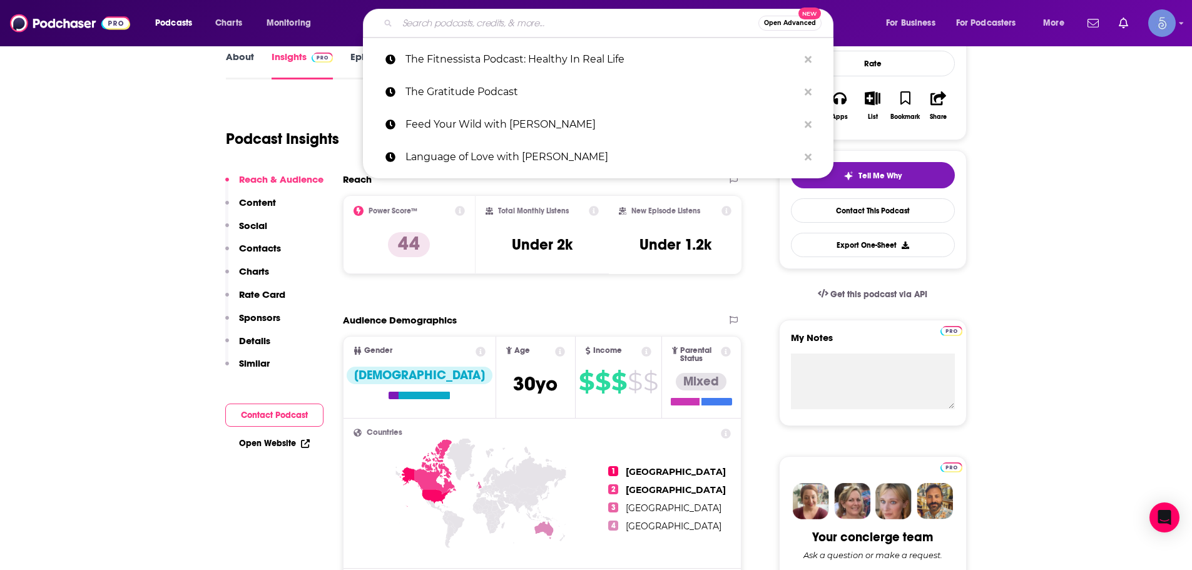 The height and width of the screenshot is (570, 1192). What do you see at coordinates (894, 501) in the screenshot?
I see `img: Jules Profile` at bounding box center [894, 501].